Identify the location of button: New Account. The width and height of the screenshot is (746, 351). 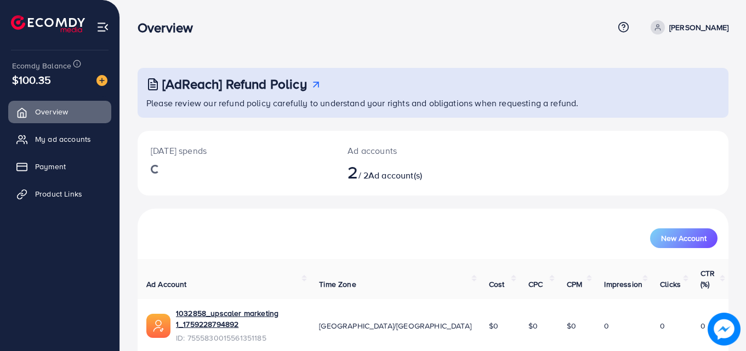
(683, 238).